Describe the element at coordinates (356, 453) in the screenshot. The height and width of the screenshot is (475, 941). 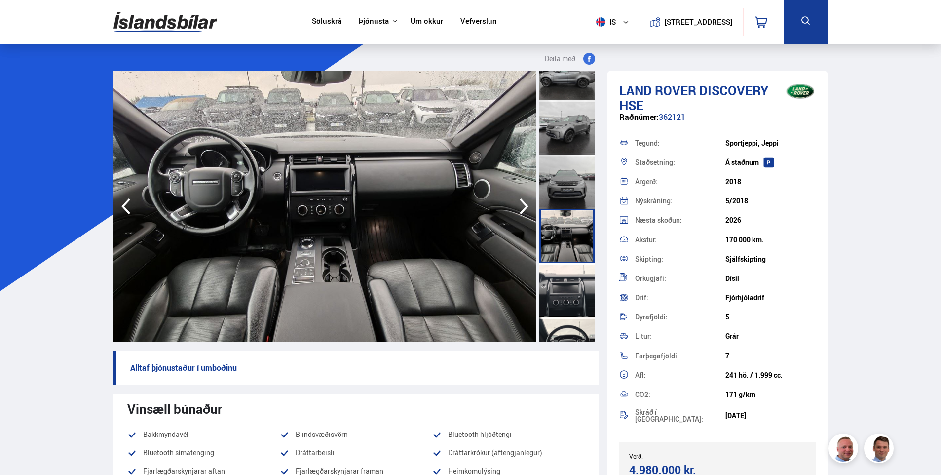
I see `li: Dráttarbeisli` at that location.